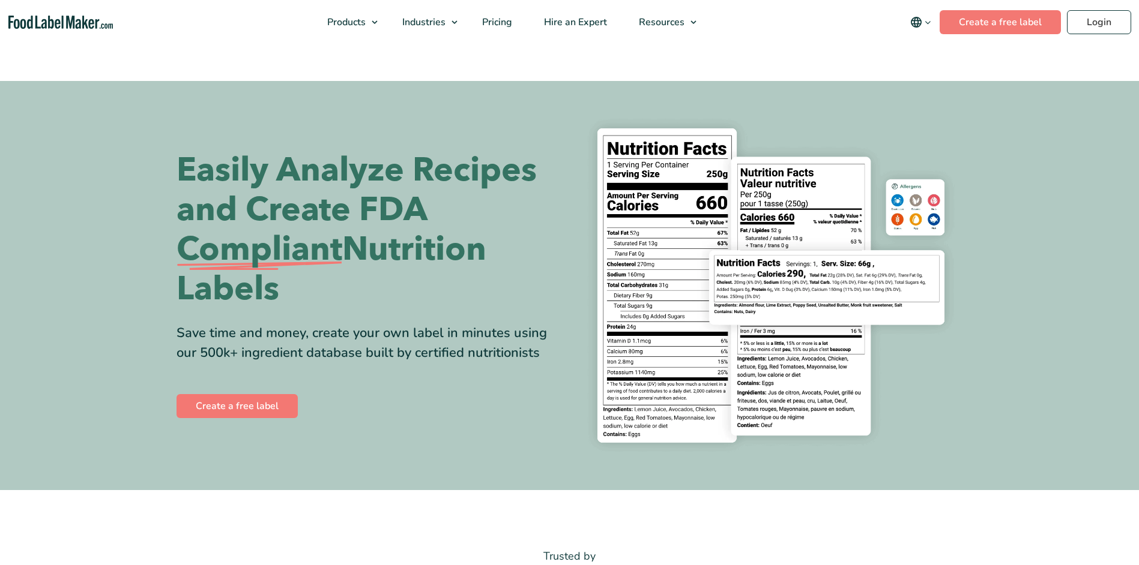  What do you see at coordinates (345, 22) in the screenshot?
I see `span: Products` at bounding box center [345, 22].